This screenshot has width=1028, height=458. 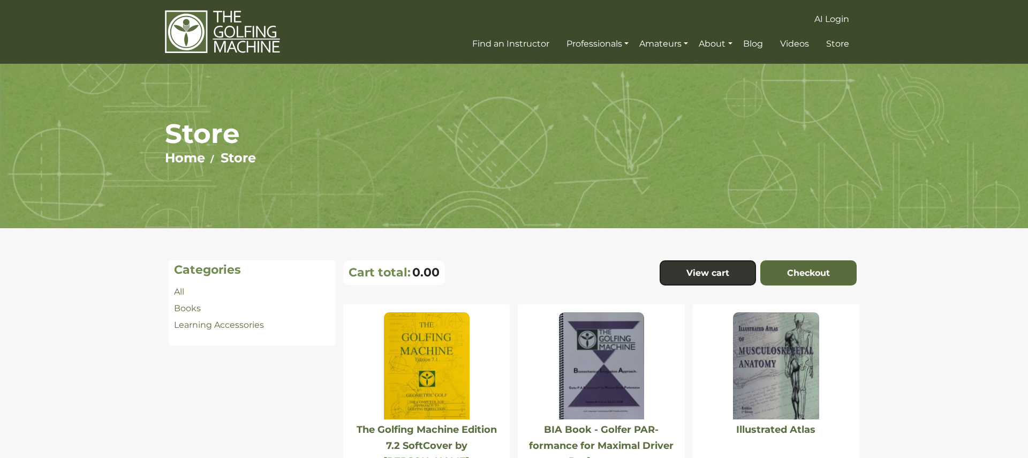 I want to click on a: Videos, so click(x=795, y=44).